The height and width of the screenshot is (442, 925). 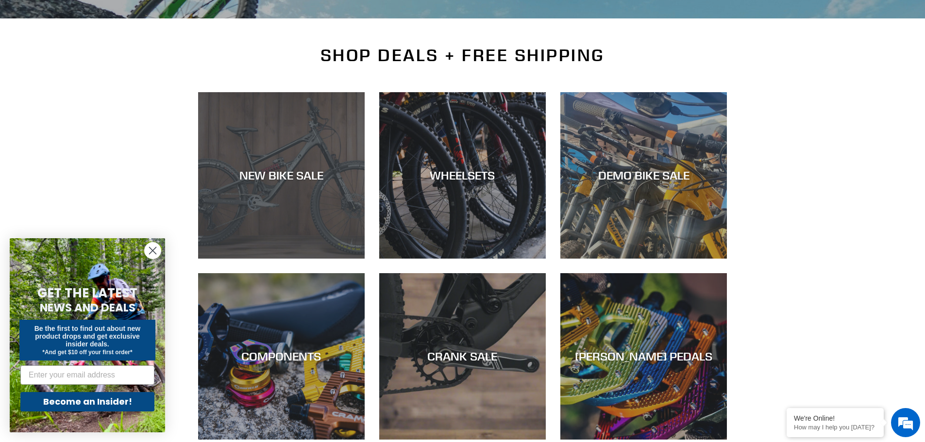 I want to click on a: CRANK SALE, so click(x=462, y=356).